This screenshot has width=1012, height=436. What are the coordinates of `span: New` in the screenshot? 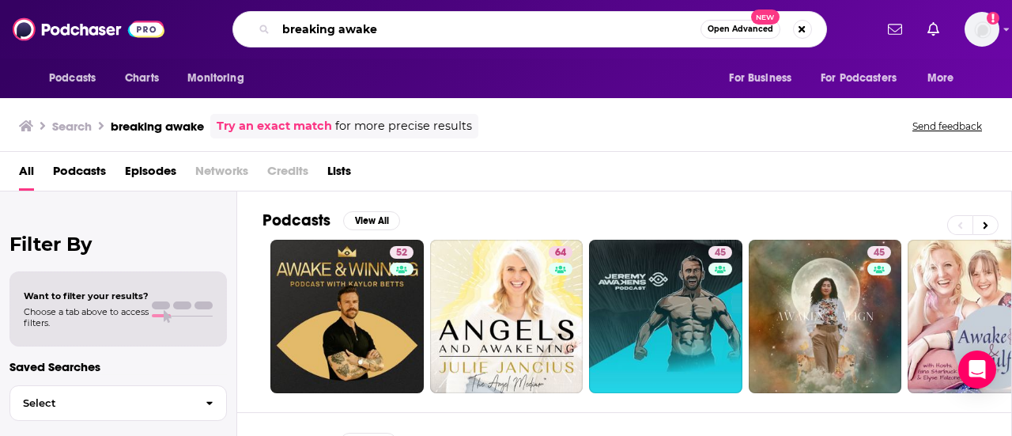 It's located at (765, 17).